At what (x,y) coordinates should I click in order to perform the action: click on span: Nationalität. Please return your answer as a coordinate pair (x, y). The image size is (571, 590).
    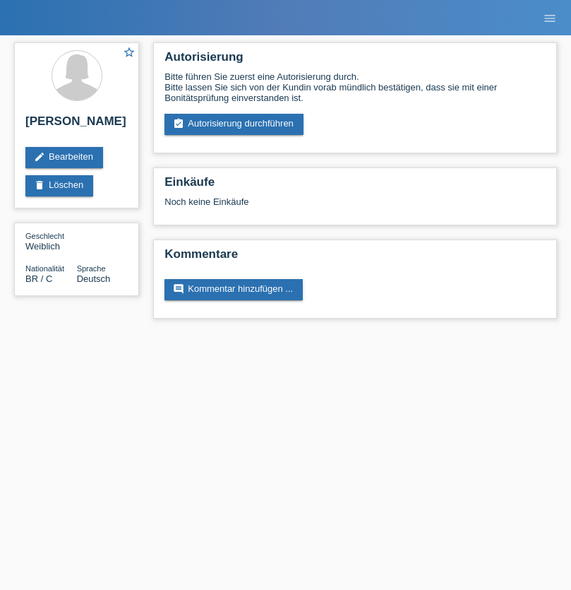
    Looking at the image, I should click on (45, 268).